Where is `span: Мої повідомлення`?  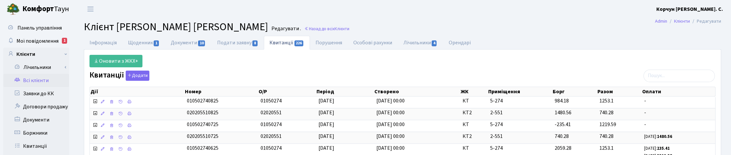
span: Мої повідомлення is located at coordinates (38, 41).